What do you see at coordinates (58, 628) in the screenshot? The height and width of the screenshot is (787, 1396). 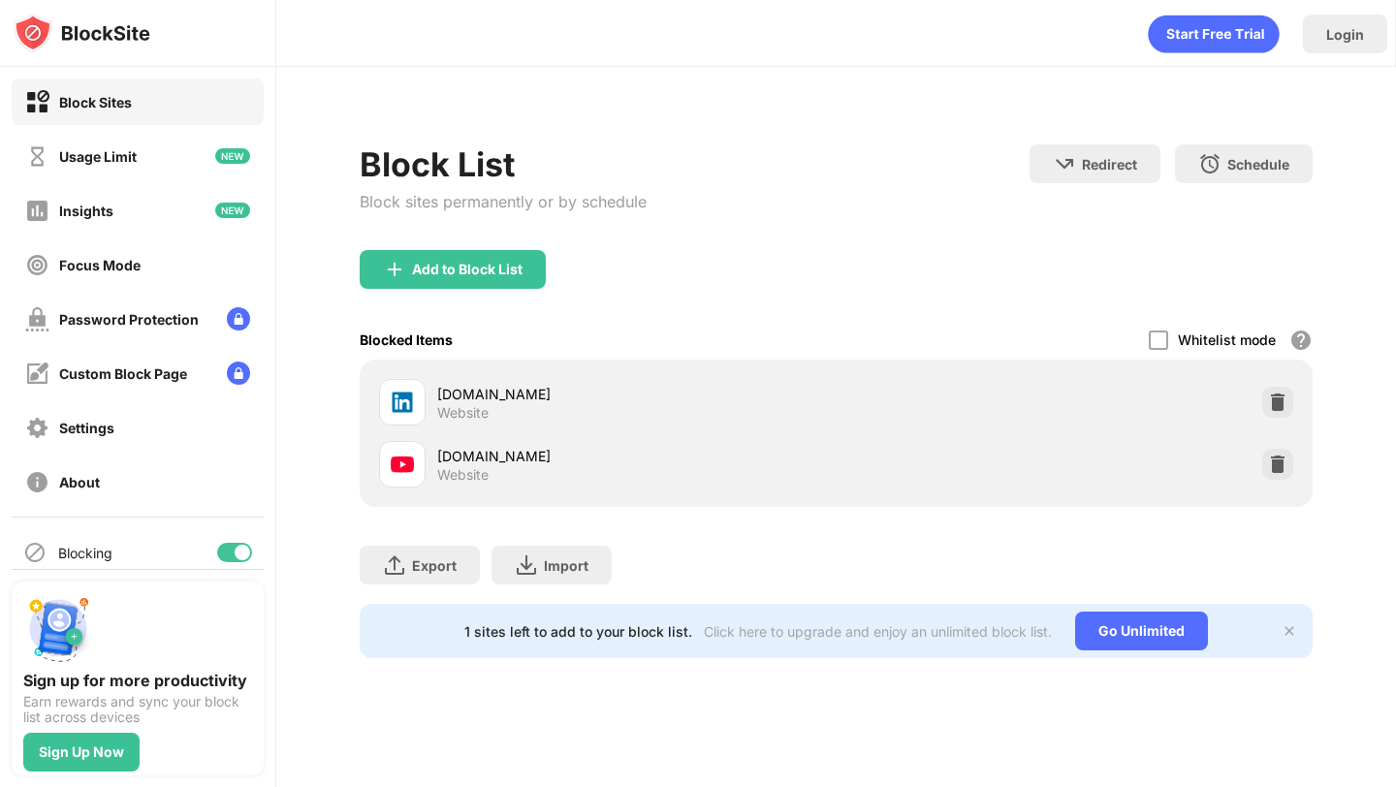 I see `img: push-signup.svg` at bounding box center [58, 628].